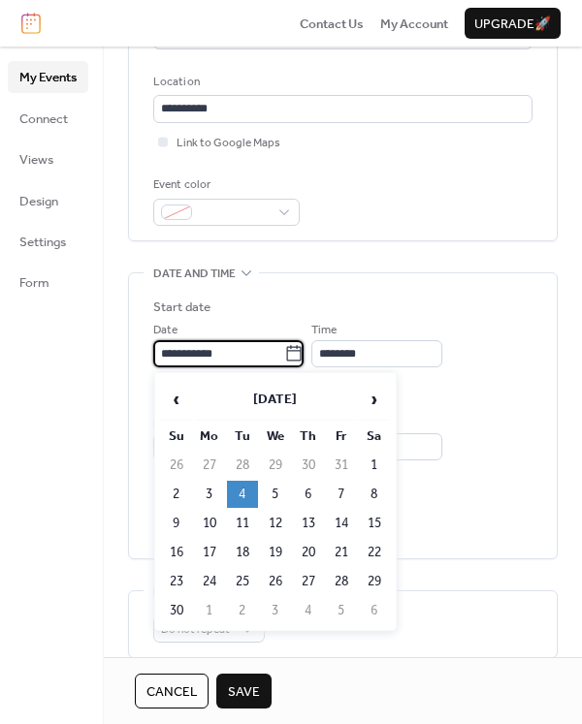  What do you see at coordinates (308, 523) in the screenshot?
I see `td: 13` at bounding box center [308, 523].